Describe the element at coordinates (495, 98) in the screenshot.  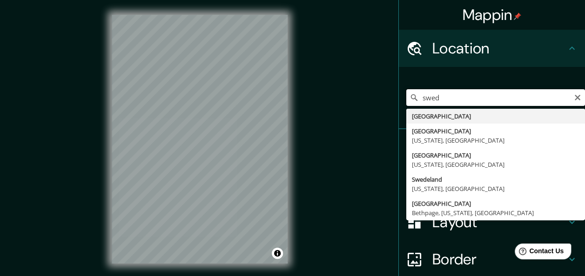
I see `input: Pick your city or area` at that location.